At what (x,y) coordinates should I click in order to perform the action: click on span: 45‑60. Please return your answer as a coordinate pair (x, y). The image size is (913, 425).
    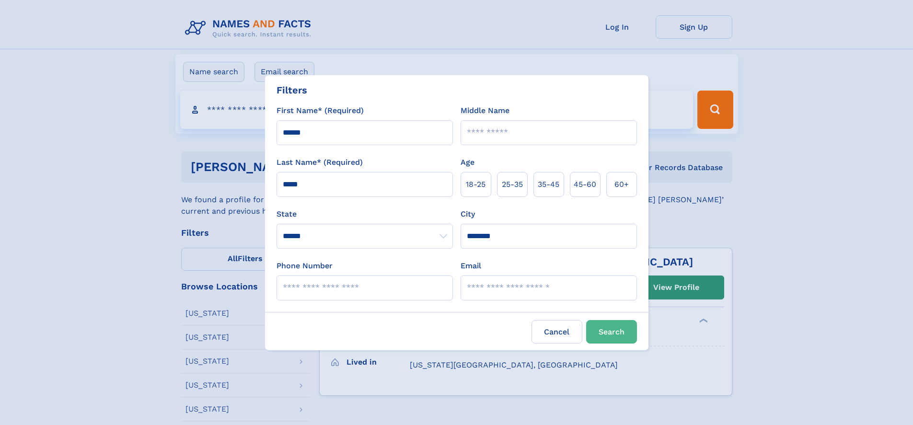
    Looking at the image, I should click on (585, 185).